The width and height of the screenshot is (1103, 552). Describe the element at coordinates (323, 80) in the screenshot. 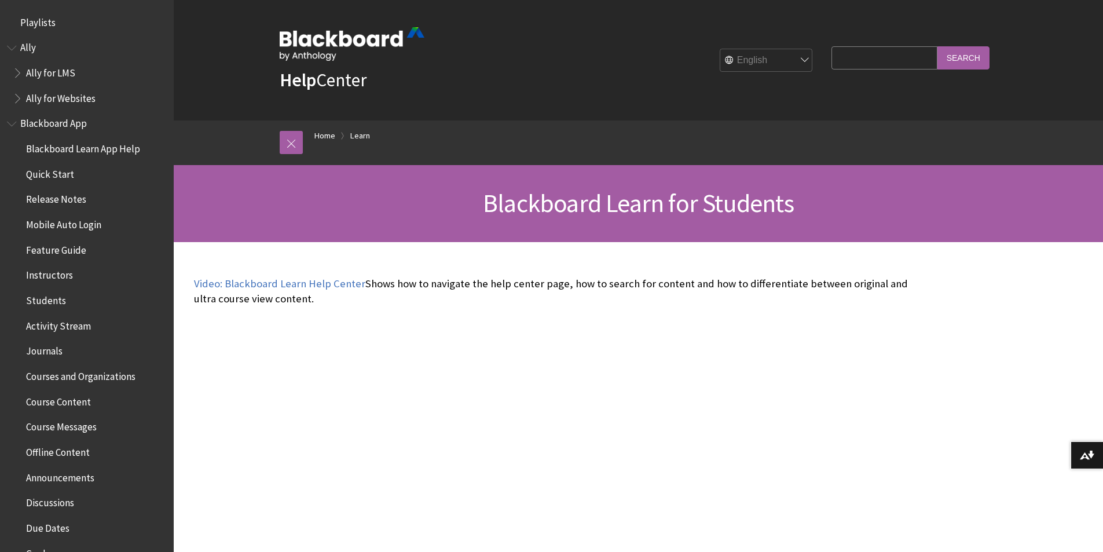

I see `a: HelpCenter` at that location.